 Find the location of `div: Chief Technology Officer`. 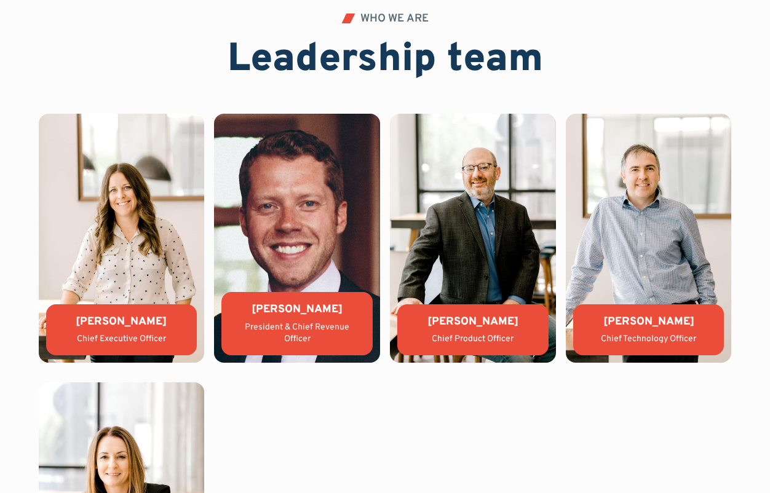

div: Chief Technology Officer is located at coordinates (649, 339).